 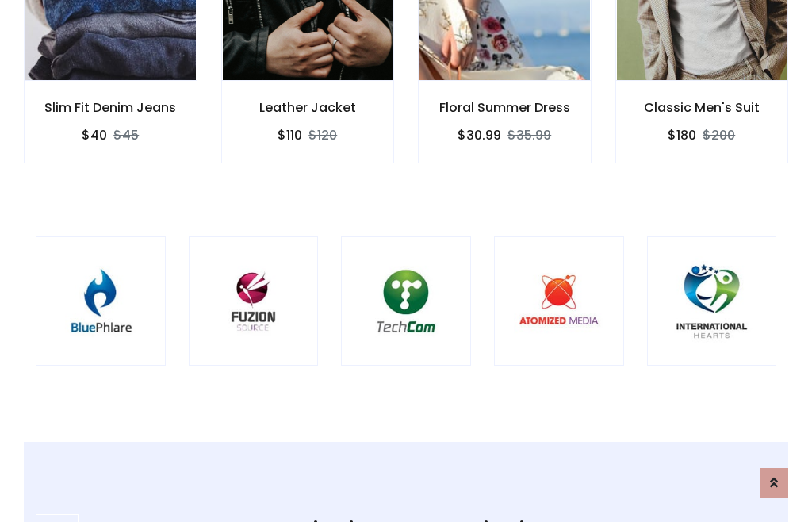 What do you see at coordinates (323, 135) in the screenshot?
I see `del: $120` at bounding box center [323, 135].